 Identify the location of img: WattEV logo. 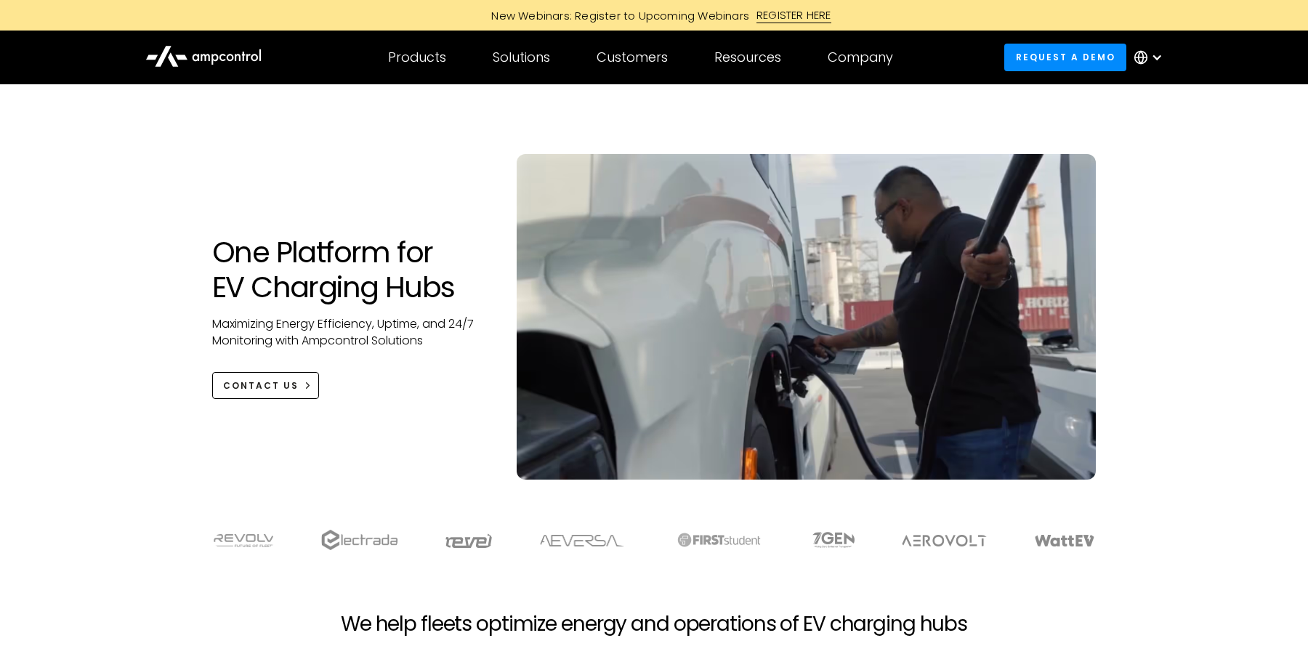
(1064, 541).